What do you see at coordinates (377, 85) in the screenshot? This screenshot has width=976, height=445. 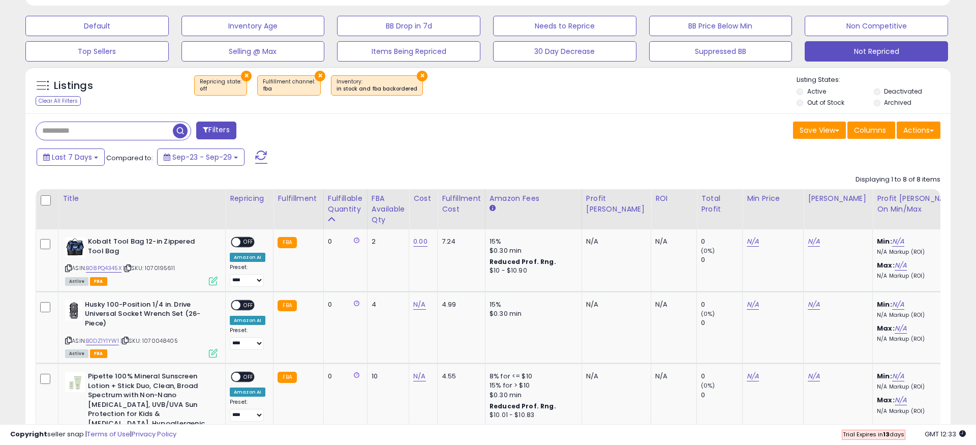 I see `span: Inventory :` at bounding box center [377, 85].